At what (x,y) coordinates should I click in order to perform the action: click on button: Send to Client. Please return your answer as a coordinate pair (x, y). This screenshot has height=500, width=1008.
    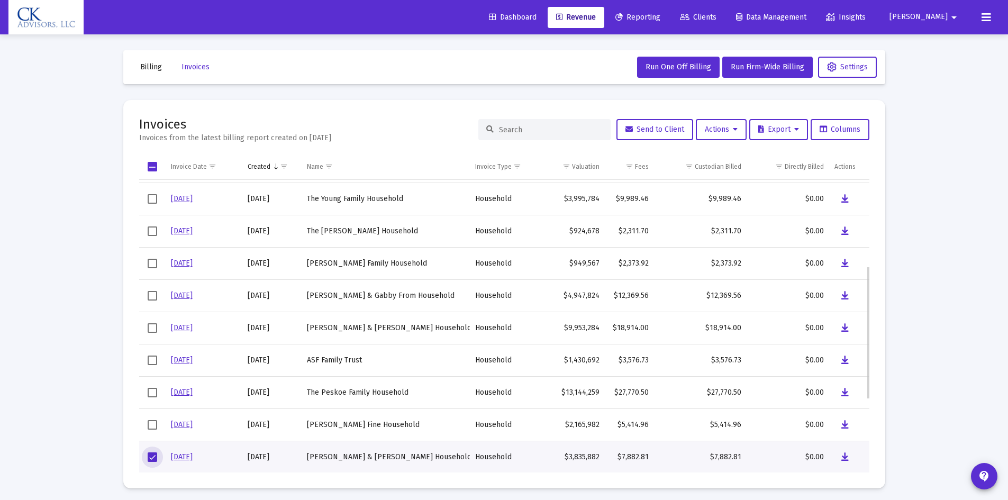
    Looking at the image, I should click on (655, 130).